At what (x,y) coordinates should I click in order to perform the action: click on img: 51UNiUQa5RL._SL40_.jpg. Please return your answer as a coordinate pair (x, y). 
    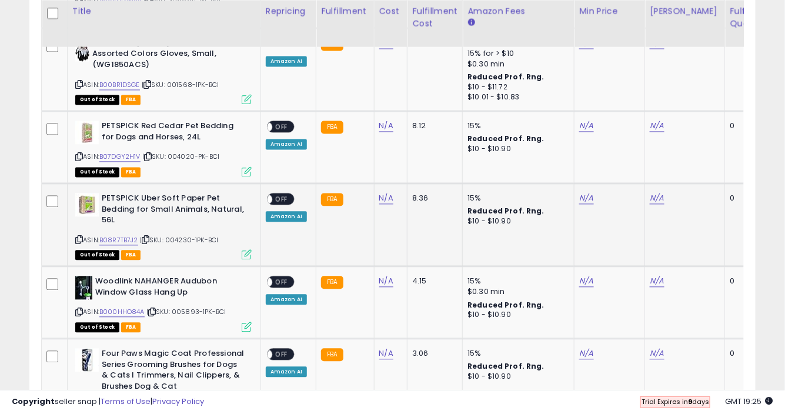
    Looking at the image, I should click on (82, 50).